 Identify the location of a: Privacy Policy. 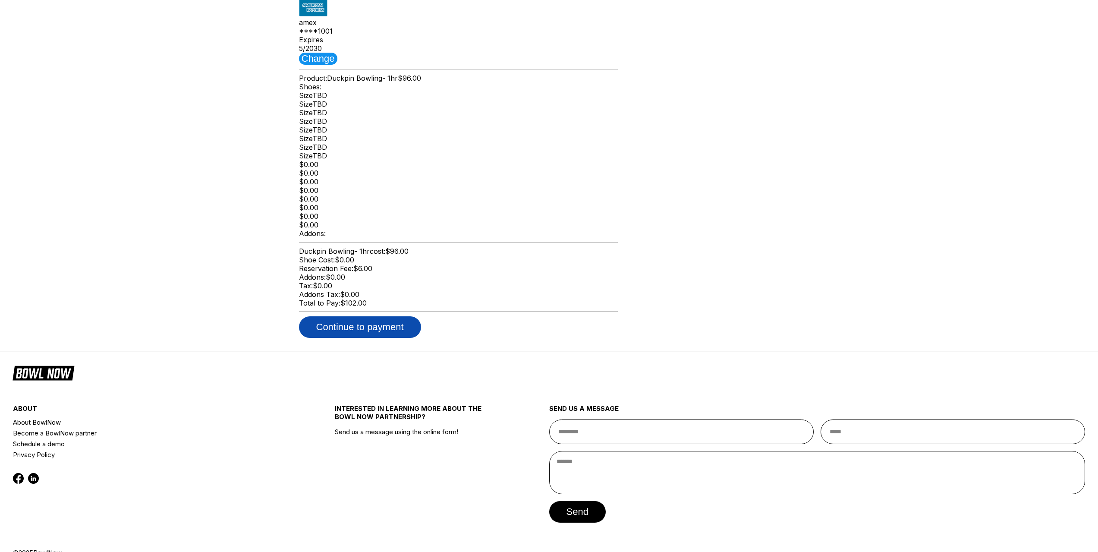
(147, 454).